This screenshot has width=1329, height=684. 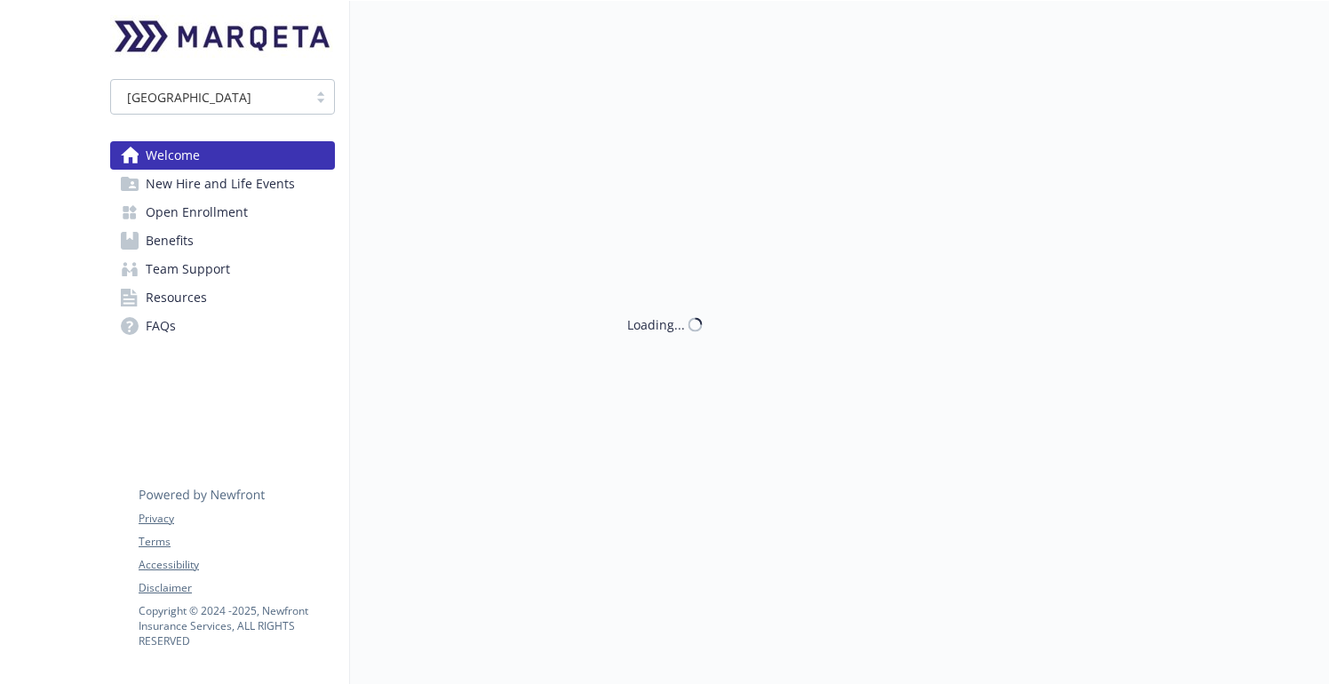 What do you see at coordinates (236, 542) in the screenshot?
I see `a: Terms` at bounding box center [236, 542].